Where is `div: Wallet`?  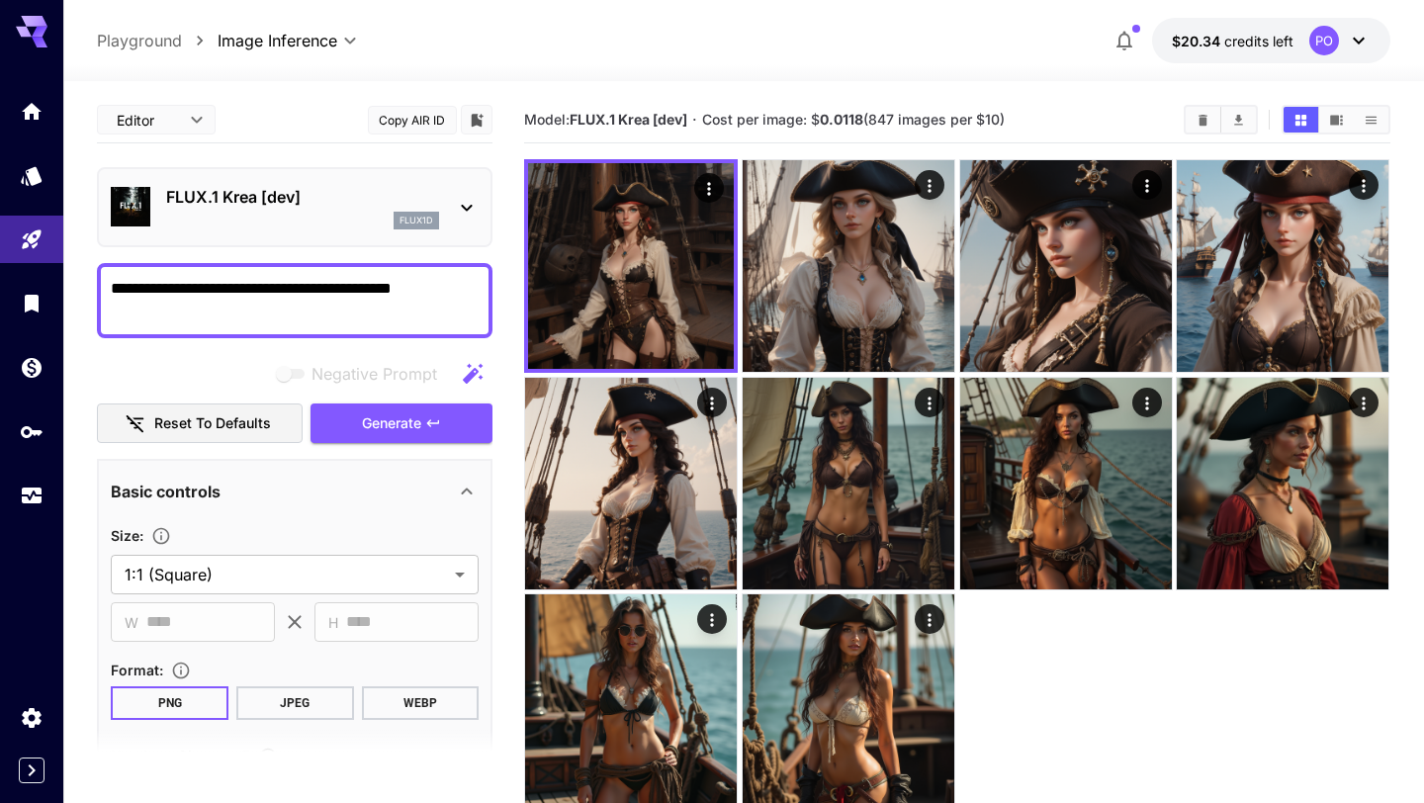
div: Wallet is located at coordinates (32, 367).